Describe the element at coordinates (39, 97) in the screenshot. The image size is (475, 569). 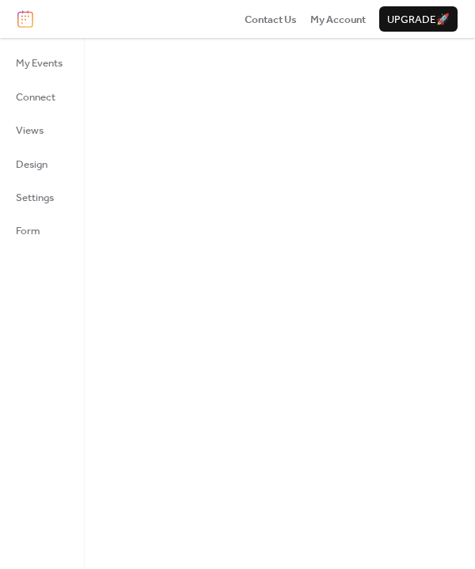
I see `a: Connect` at that location.